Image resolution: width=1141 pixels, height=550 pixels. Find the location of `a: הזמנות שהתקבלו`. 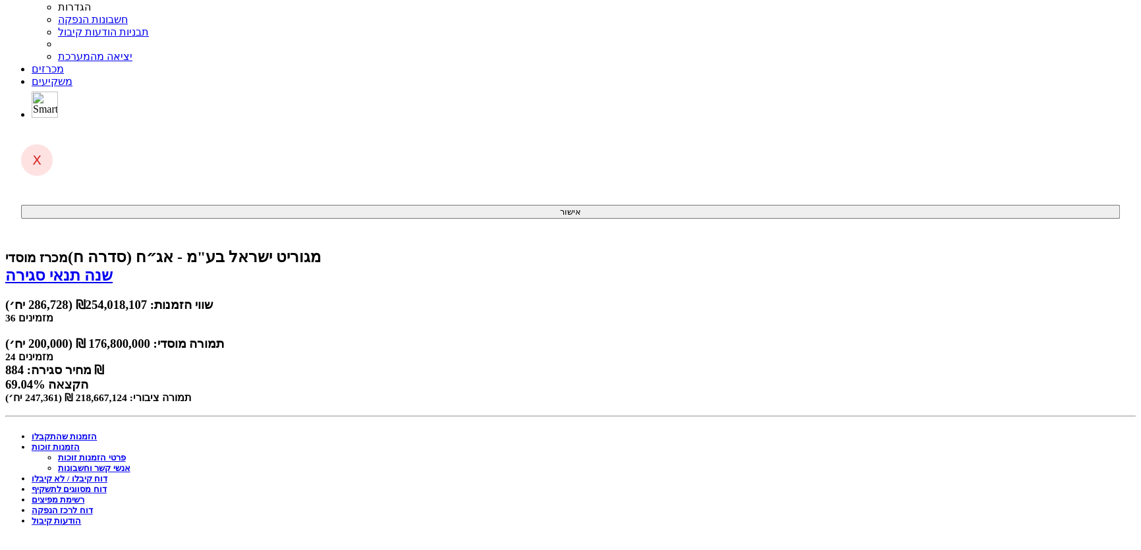

a: הזמנות שהתקבלו is located at coordinates (64, 436).